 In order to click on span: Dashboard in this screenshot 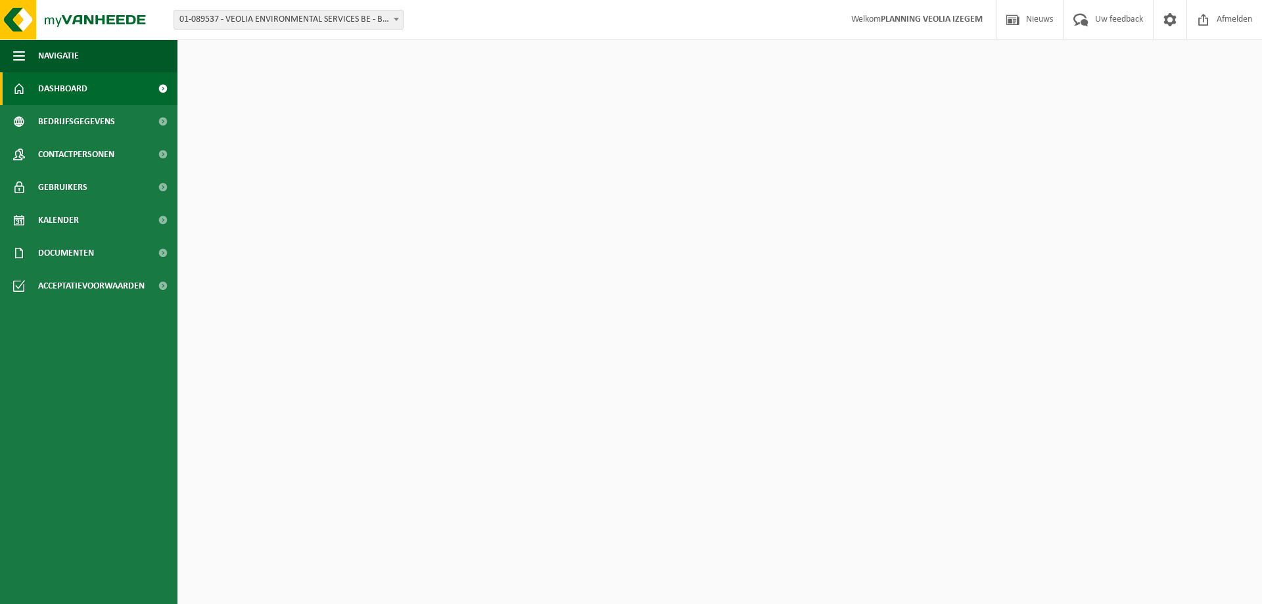, I will do `click(62, 89)`.